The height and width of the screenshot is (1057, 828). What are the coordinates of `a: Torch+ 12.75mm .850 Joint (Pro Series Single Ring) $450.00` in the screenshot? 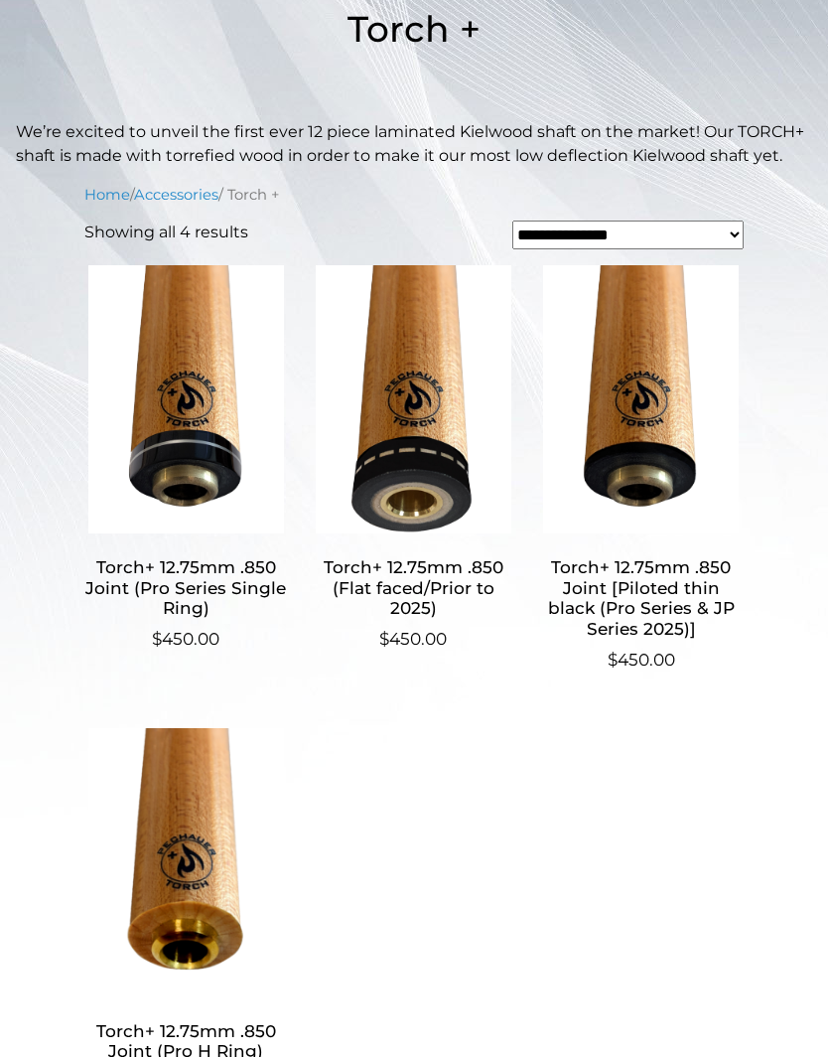 It's located at (186, 459).